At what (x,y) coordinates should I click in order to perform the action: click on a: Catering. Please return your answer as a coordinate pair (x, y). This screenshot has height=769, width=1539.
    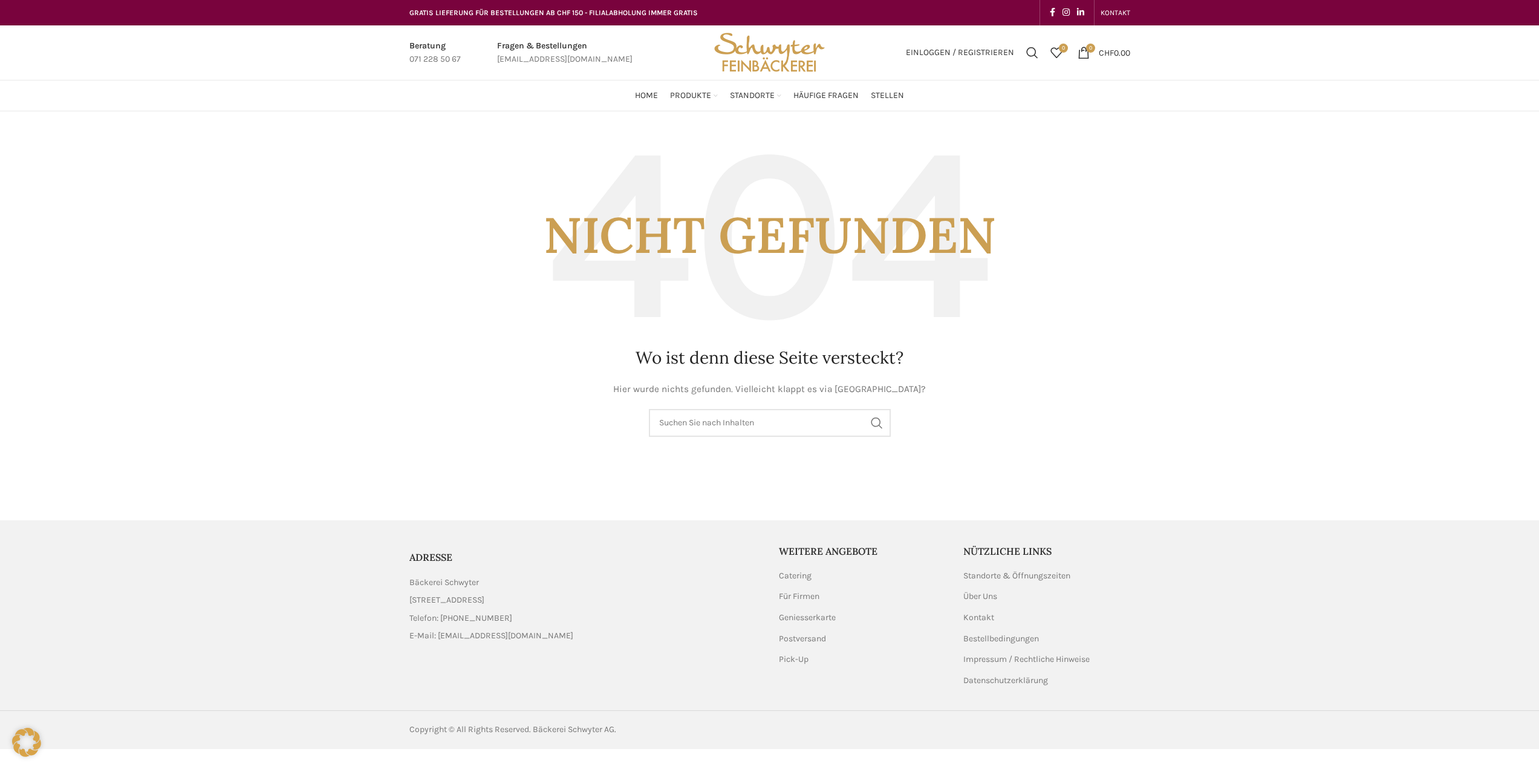
    Looking at the image, I should click on (796, 576).